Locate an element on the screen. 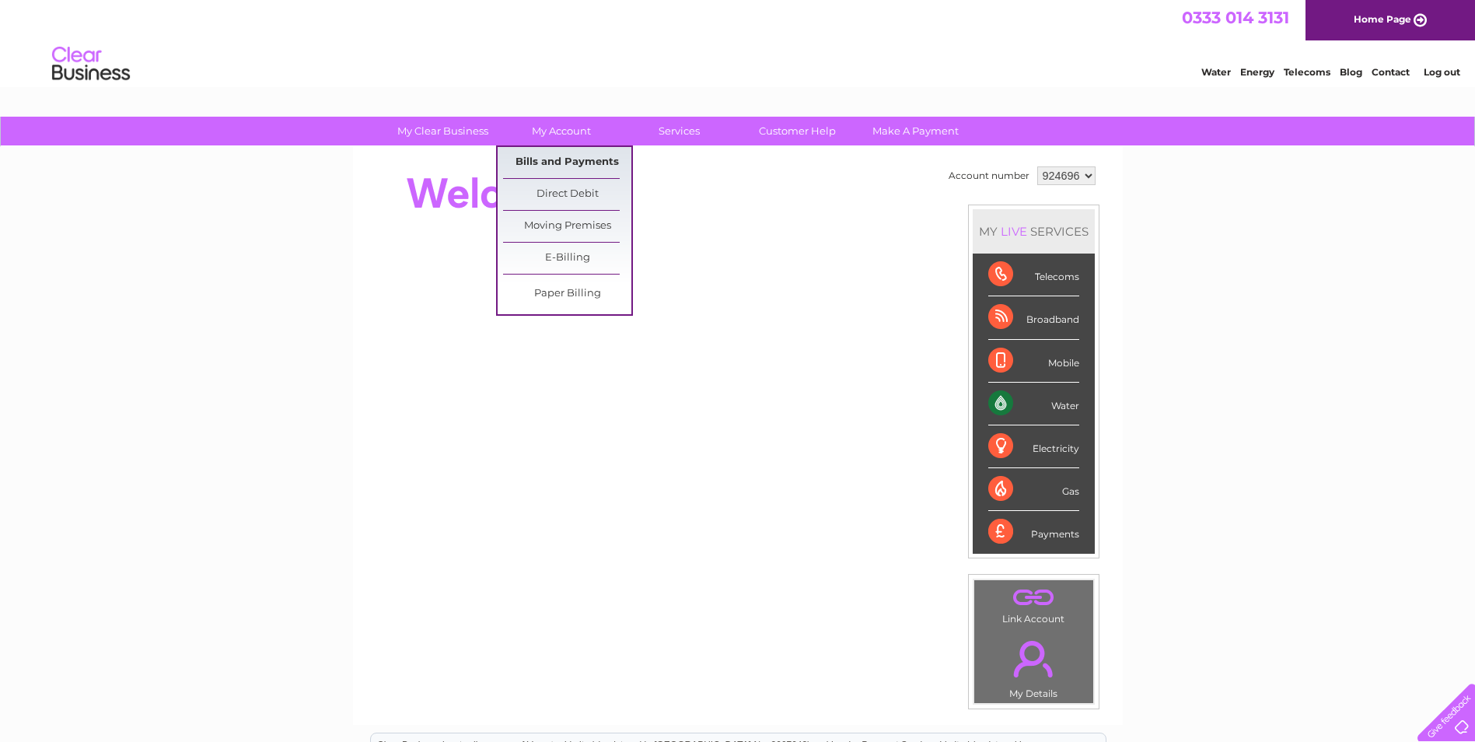 The width and height of the screenshot is (1475, 742). img: logo.png is located at coordinates (91, 64).